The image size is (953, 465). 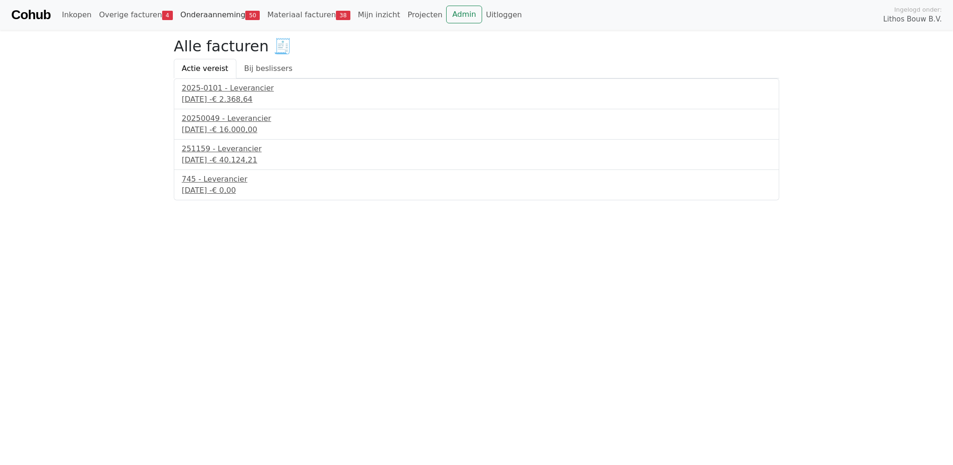 I want to click on div: 745 - Leverancier, so click(x=476, y=179).